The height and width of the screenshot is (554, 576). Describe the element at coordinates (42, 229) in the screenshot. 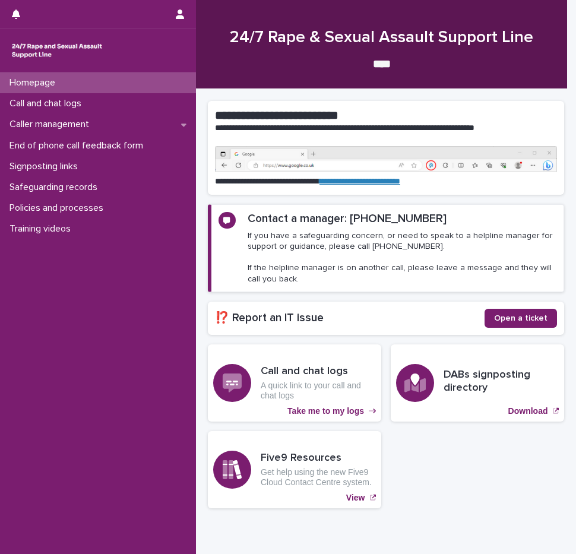

I see `p: Training videos` at that location.